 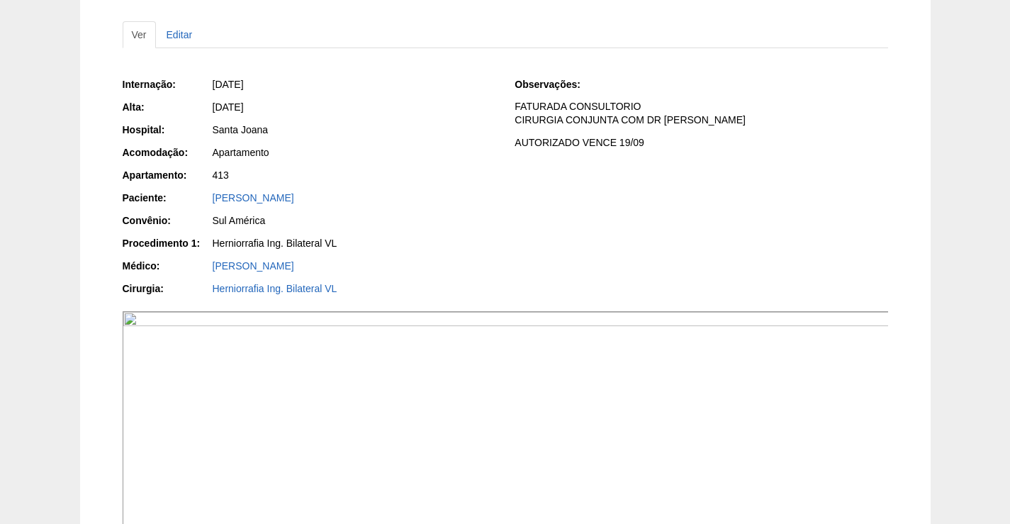 I want to click on div: Apartamento, so click(x=354, y=152).